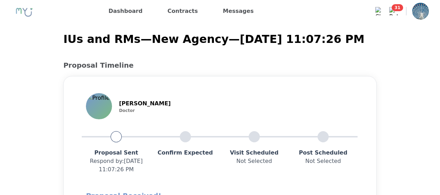 The image size is (440, 195). What do you see at coordinates (116, 152) in the screenshot?
I see `p: Proposal Sent` at bounding box center [116, 152].